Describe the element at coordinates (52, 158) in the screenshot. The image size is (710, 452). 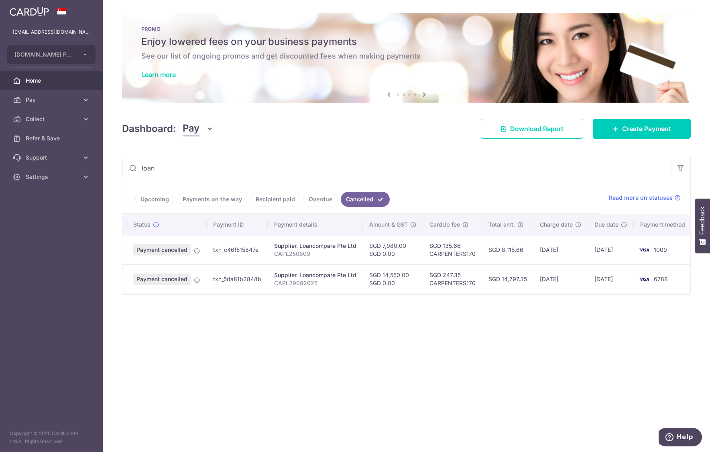
I see `span: Support` at that location.